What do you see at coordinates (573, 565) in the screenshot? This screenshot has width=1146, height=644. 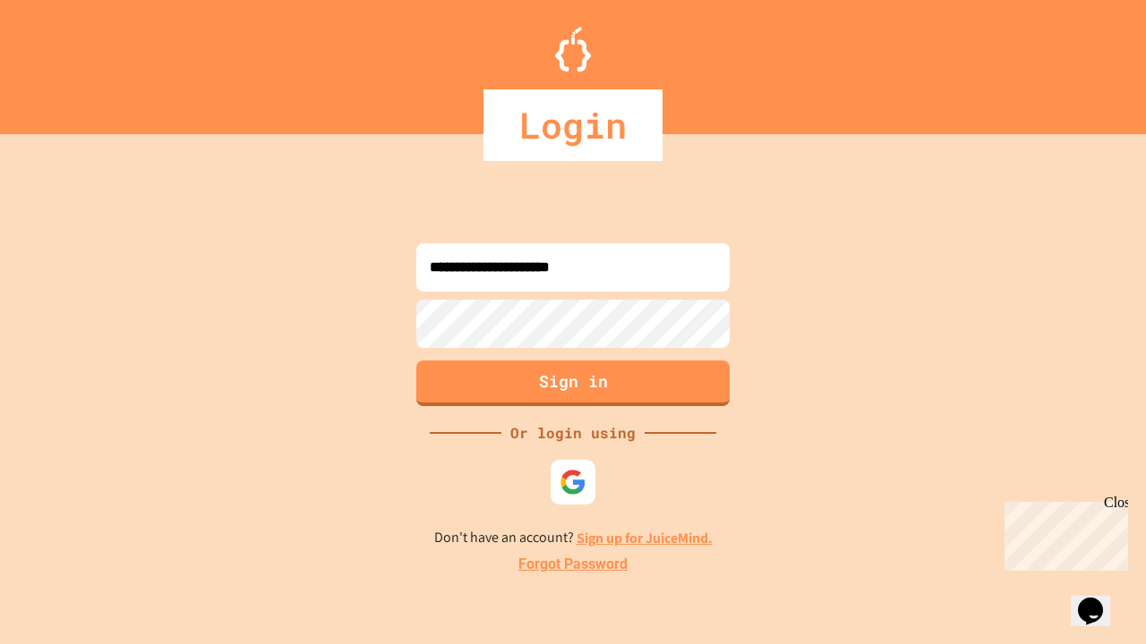 I see `a: Forgot Password` at bounding box center [573, 565].